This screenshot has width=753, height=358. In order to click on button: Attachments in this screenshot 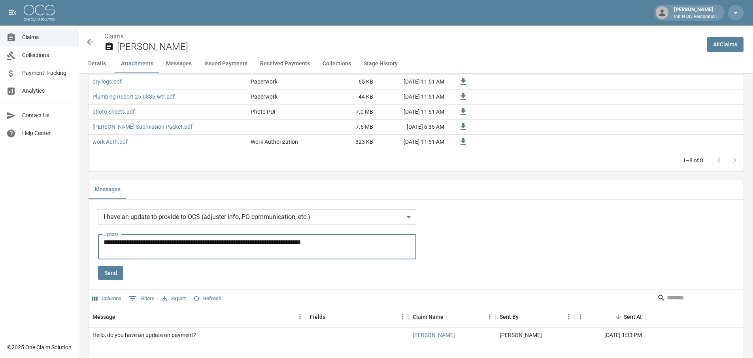, I will do `click(137, 64)`.